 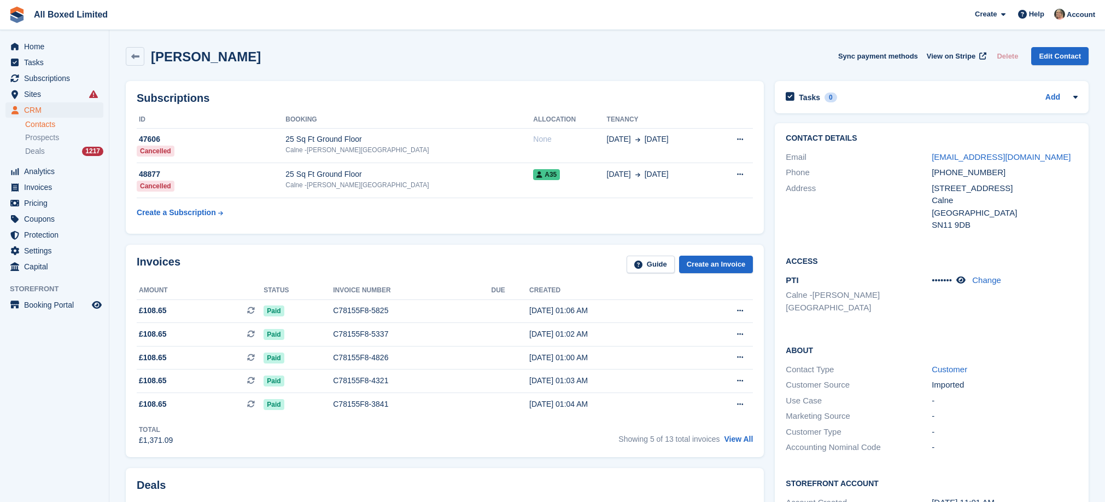 What do you see at coordinates (57, 46) in the screenshot?
I see `span: Home` at bounding box center [57, 46].